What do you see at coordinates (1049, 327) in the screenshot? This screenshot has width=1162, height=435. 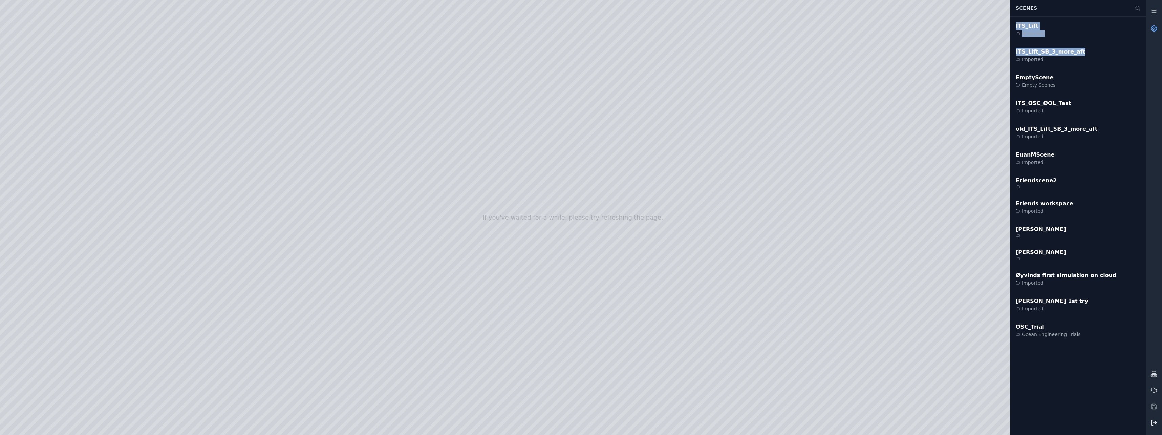 I see `div: OSC_Trial` at bounding box center [1049, 327].